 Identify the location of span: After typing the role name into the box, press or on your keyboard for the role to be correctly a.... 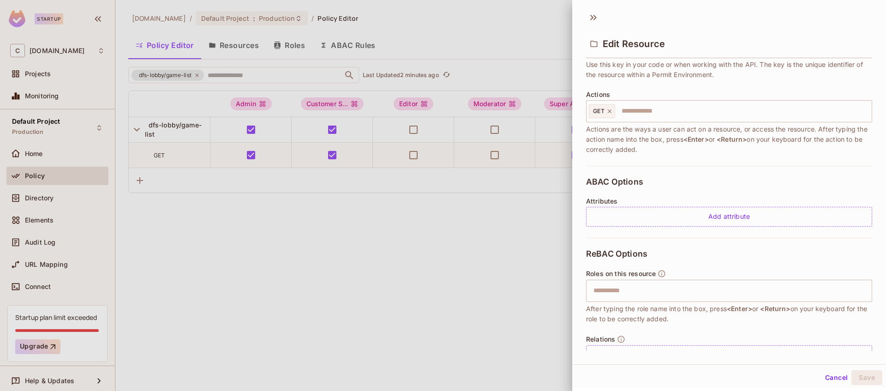
(729, 314).